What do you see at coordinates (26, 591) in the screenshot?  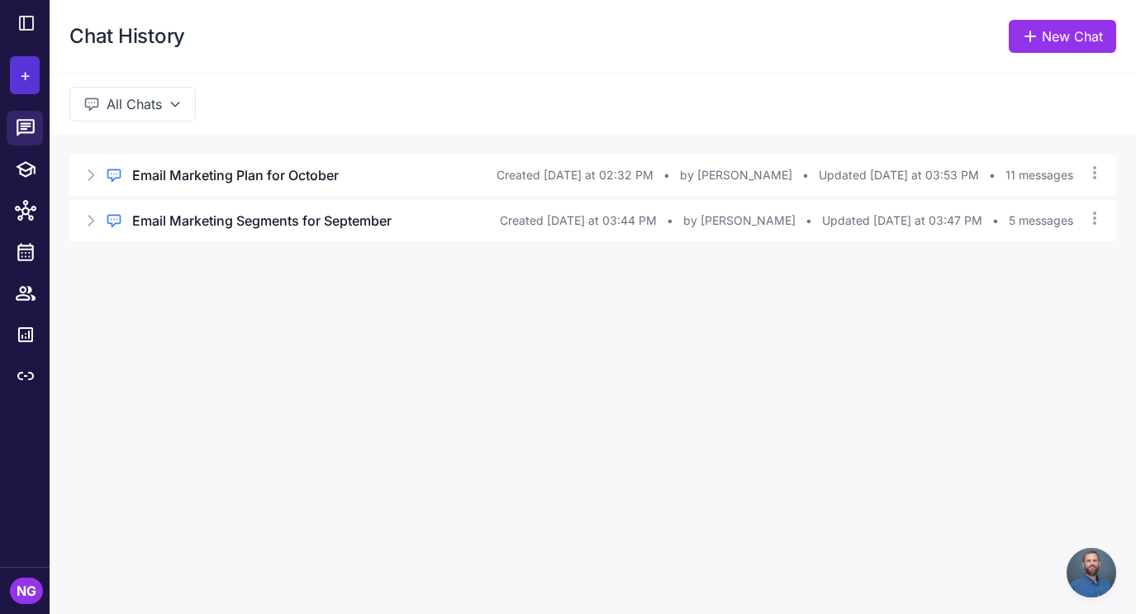 I see `div: NG` at bounding box center [26, 591].